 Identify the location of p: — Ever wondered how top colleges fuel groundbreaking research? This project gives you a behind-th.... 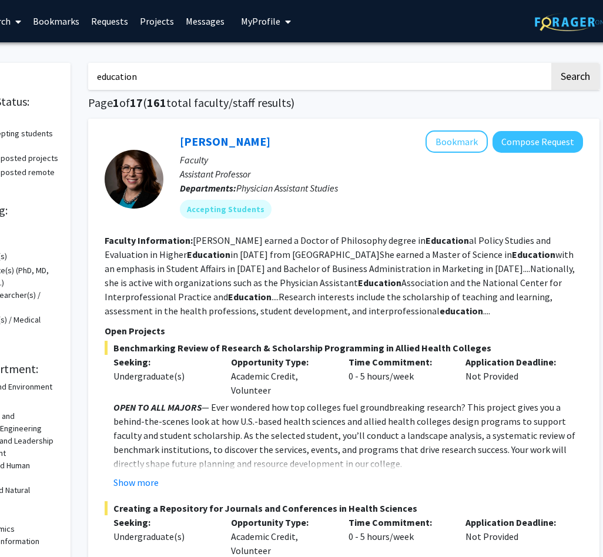
(348, 435).